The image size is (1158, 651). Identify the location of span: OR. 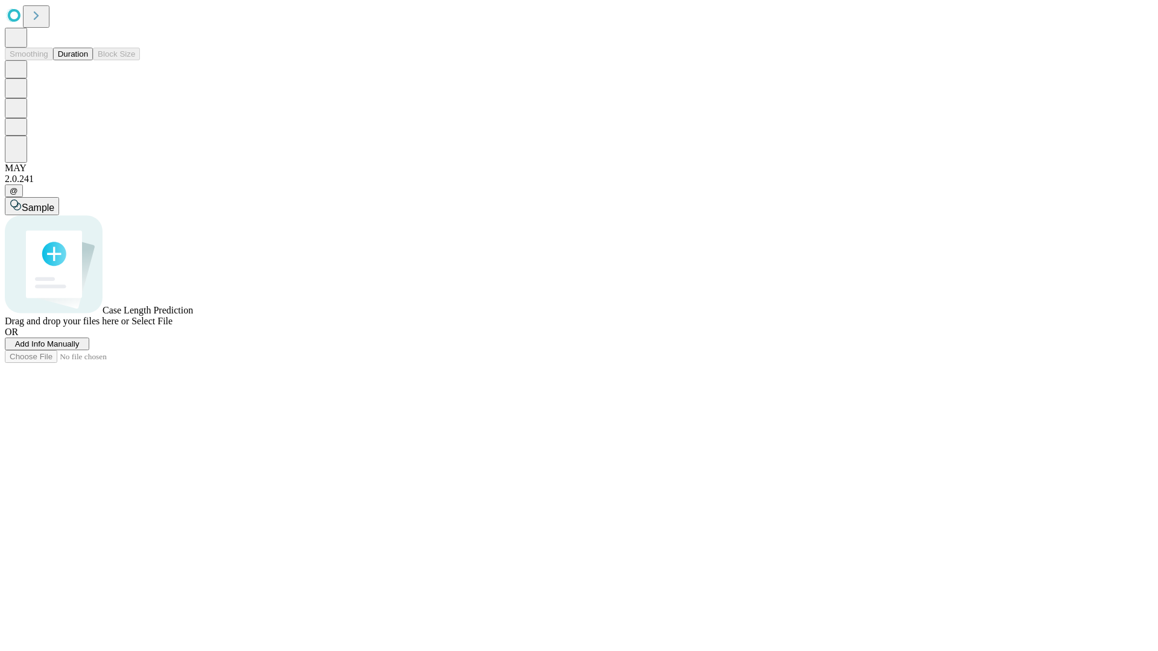
(11, 332).